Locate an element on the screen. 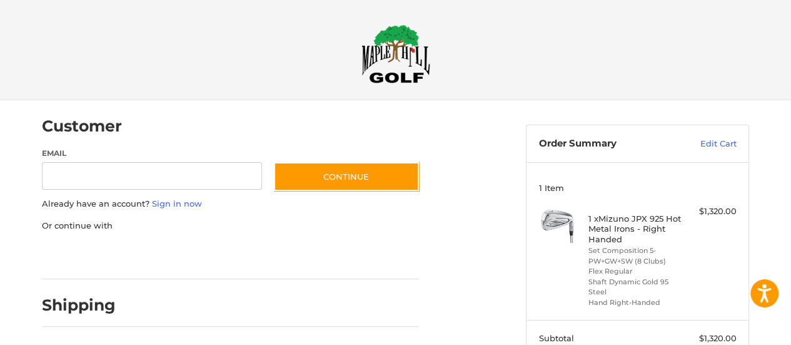 The height and width of the screenshot is (345, 791). div: $1,320.00 is located at coordinates (712, 211).